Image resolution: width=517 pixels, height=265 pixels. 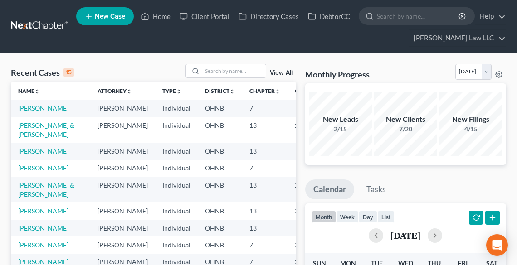 What do you see at coordinates (348, 217) in the screenshot?
I see `button: week` at bounding box center [348, 217].